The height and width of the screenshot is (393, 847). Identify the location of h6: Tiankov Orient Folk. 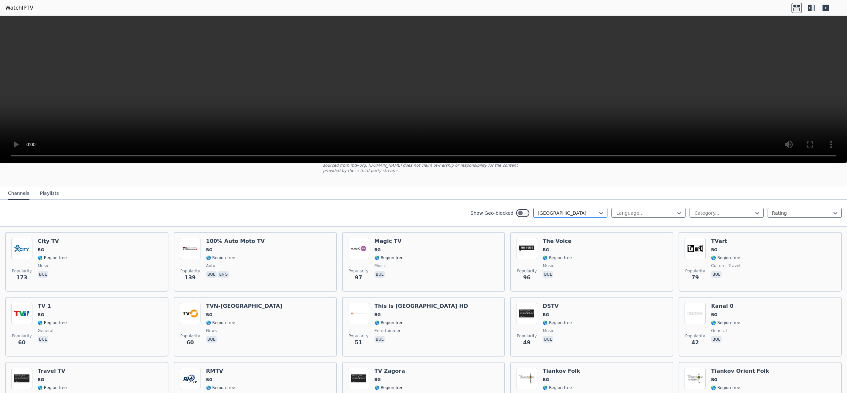
(741, 371).